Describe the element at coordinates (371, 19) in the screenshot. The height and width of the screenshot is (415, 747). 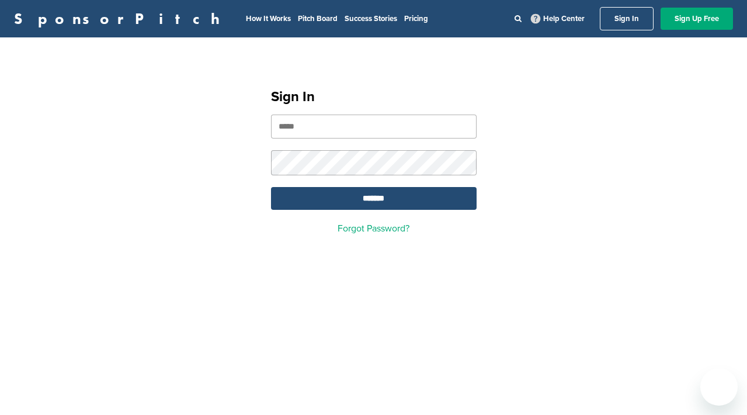
I see `a: Success Stories` at that location.